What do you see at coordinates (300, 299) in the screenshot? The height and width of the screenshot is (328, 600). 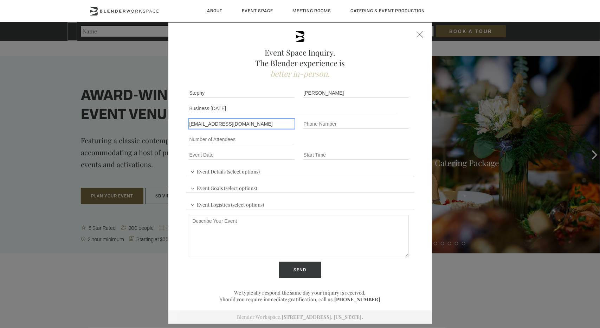 I see `p: Should you require immediate gratification, call us.` at bounding box center [300, 299].